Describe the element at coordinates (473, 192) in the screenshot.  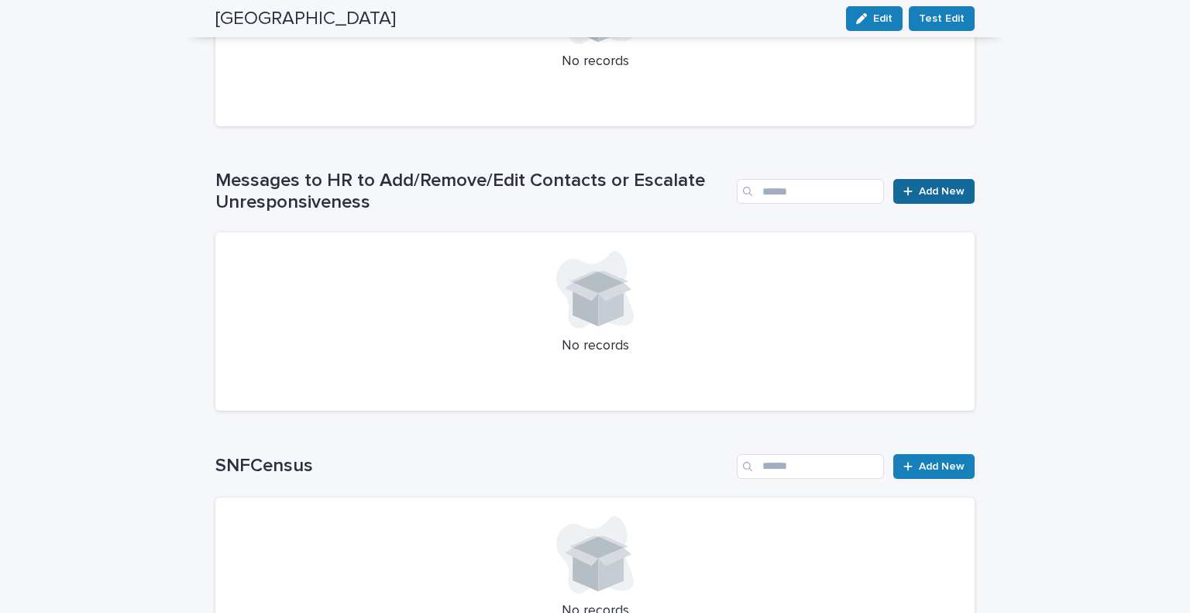
I see `h1: Messages to HR to Add/Remove/Edit Contacts or Escalate Unresponsiveness` at that location.